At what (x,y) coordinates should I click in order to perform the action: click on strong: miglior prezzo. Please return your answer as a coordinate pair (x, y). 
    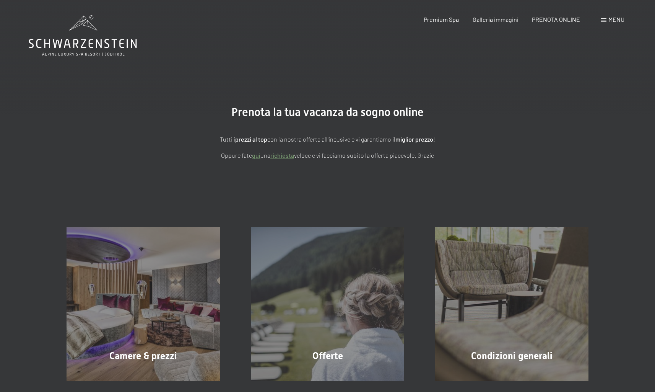
    Looking at the image, I should click on (414, 139).